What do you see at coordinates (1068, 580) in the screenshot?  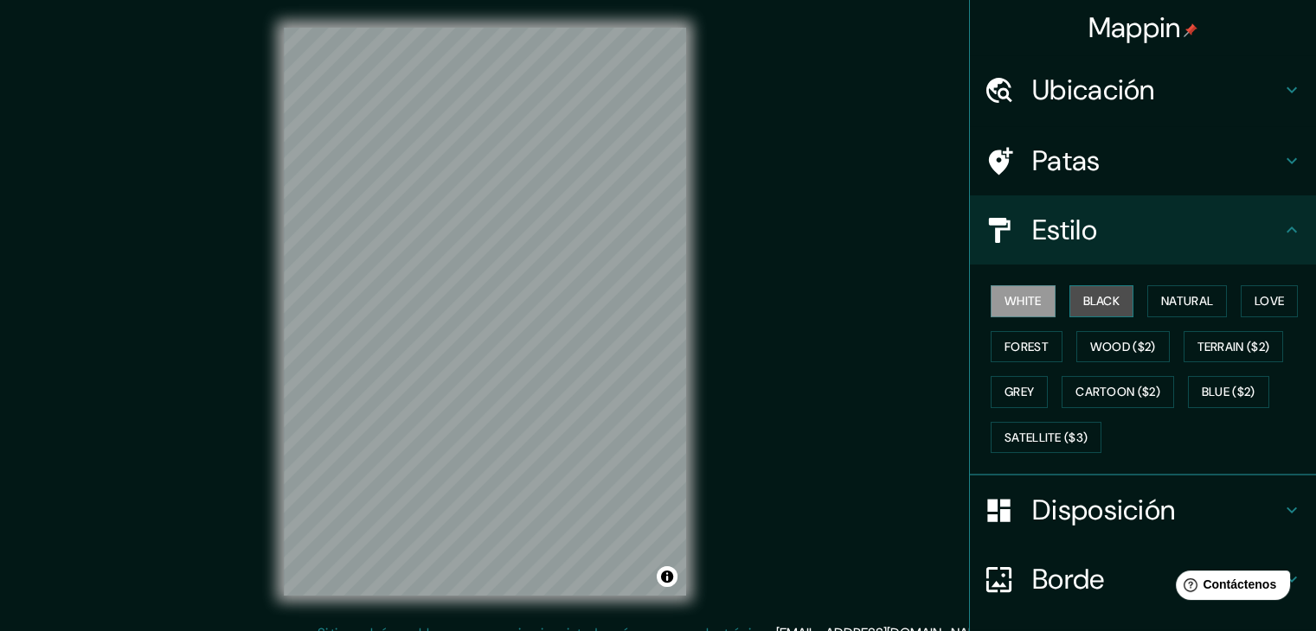 I see `font: Borde` at bounding box center [1068, 580].